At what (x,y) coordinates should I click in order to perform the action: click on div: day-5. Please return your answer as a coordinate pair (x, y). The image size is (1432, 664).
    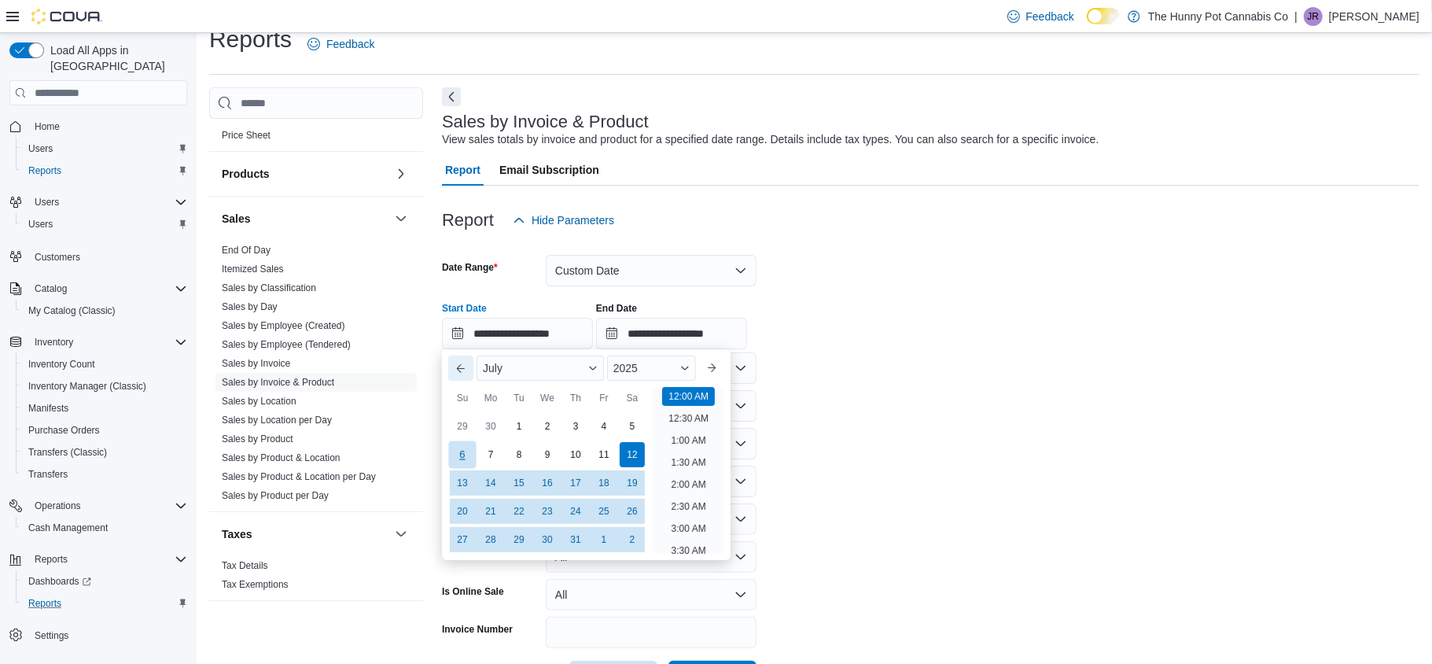
    Looking at the image, I should click on (632, 426).